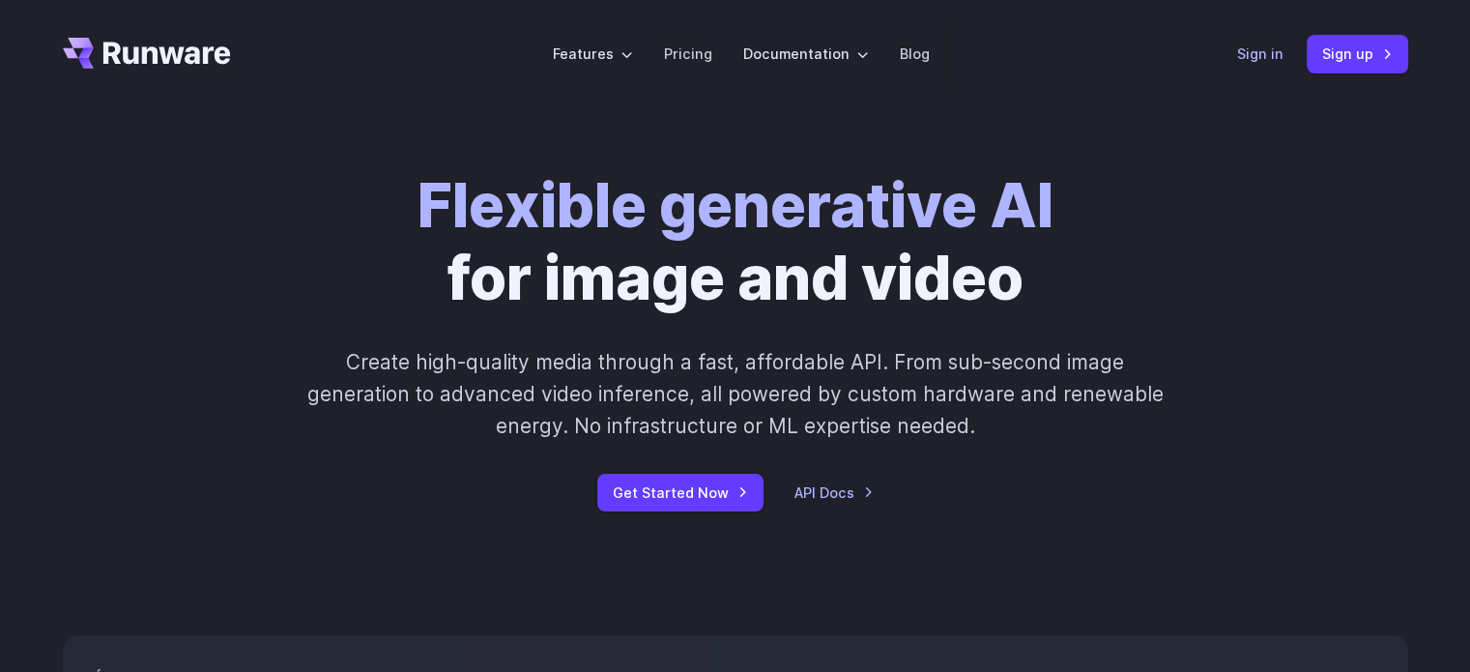 The height and width of the screenshot is (672, 1470). What do you see at coordinates (681, 492) in the screenshot?
I see `a: Get Started Now` at bounding box center [681, 492].